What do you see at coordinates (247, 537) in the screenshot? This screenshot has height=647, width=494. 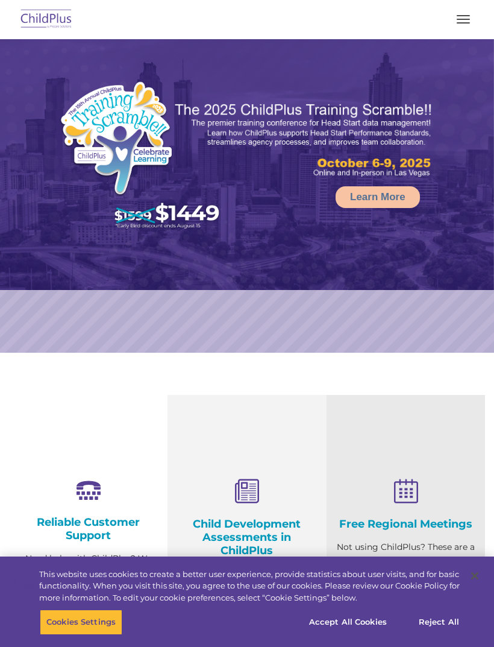 I see `h4: Child Development Assessments in ChildPlus` at bounding box center [247, 537].